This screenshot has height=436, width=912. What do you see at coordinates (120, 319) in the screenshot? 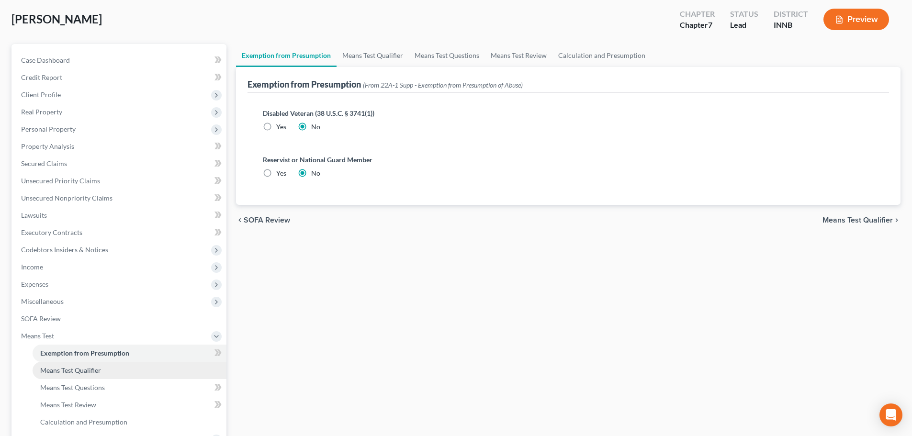
I see `a: SOFA Review` at bounding box center [120, 319].